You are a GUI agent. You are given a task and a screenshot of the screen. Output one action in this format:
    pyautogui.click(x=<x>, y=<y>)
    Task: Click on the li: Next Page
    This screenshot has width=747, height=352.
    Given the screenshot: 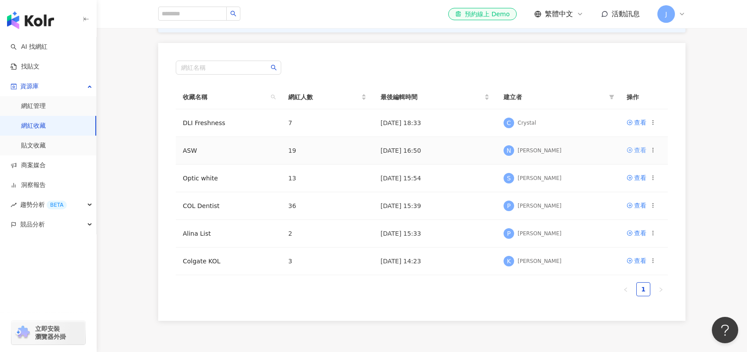 What is the action you would take?
    pyautogui.click(x=661, y=290)
    